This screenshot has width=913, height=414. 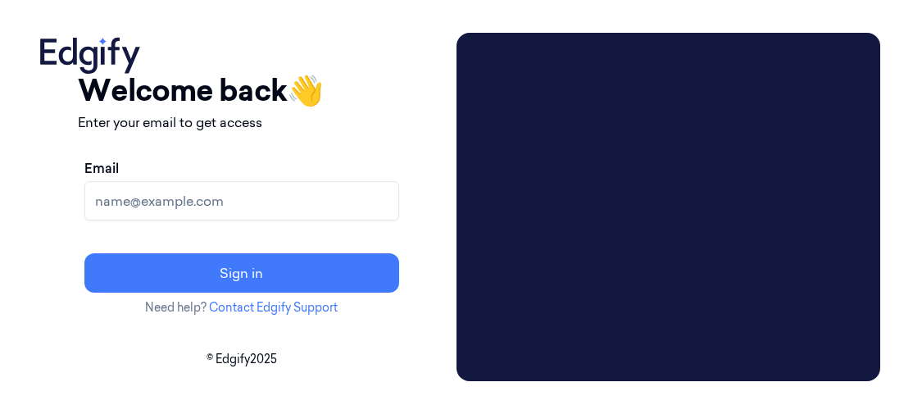 I want to click on p: Enter your email to get access, so click(x=242, y=122).